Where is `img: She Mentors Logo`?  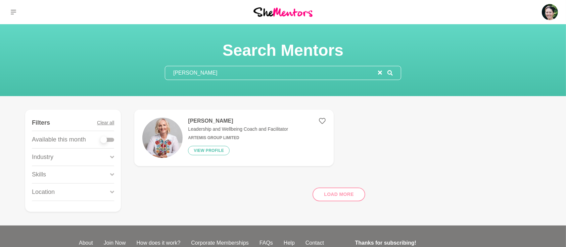 img: She Mentors Logo is located at coordinates (283, 12).